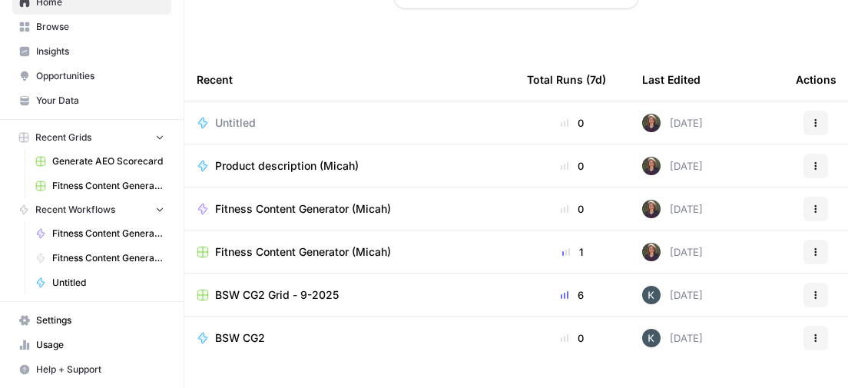 The width and height of the screenshot is (848, 388). What do you see at coordinates (100, 76) in the screenshot?
I see `span: Opportunities` at bounding box center [100, 76].